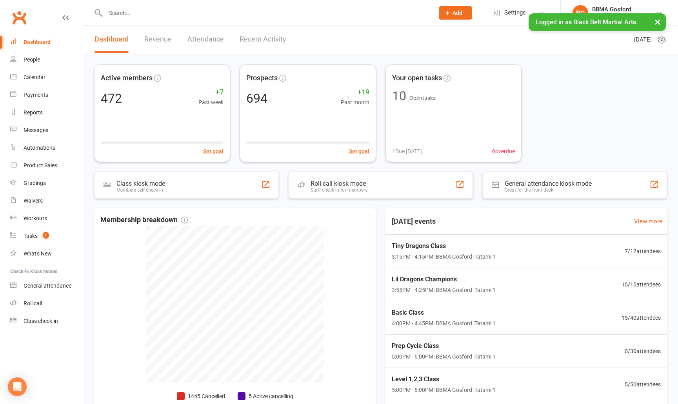 The height and width of the screenshot is (404, 678). Describe the element at coordinates (17, 387) in the screenshot. I see `div: Open Intercom Messenger` at that location.